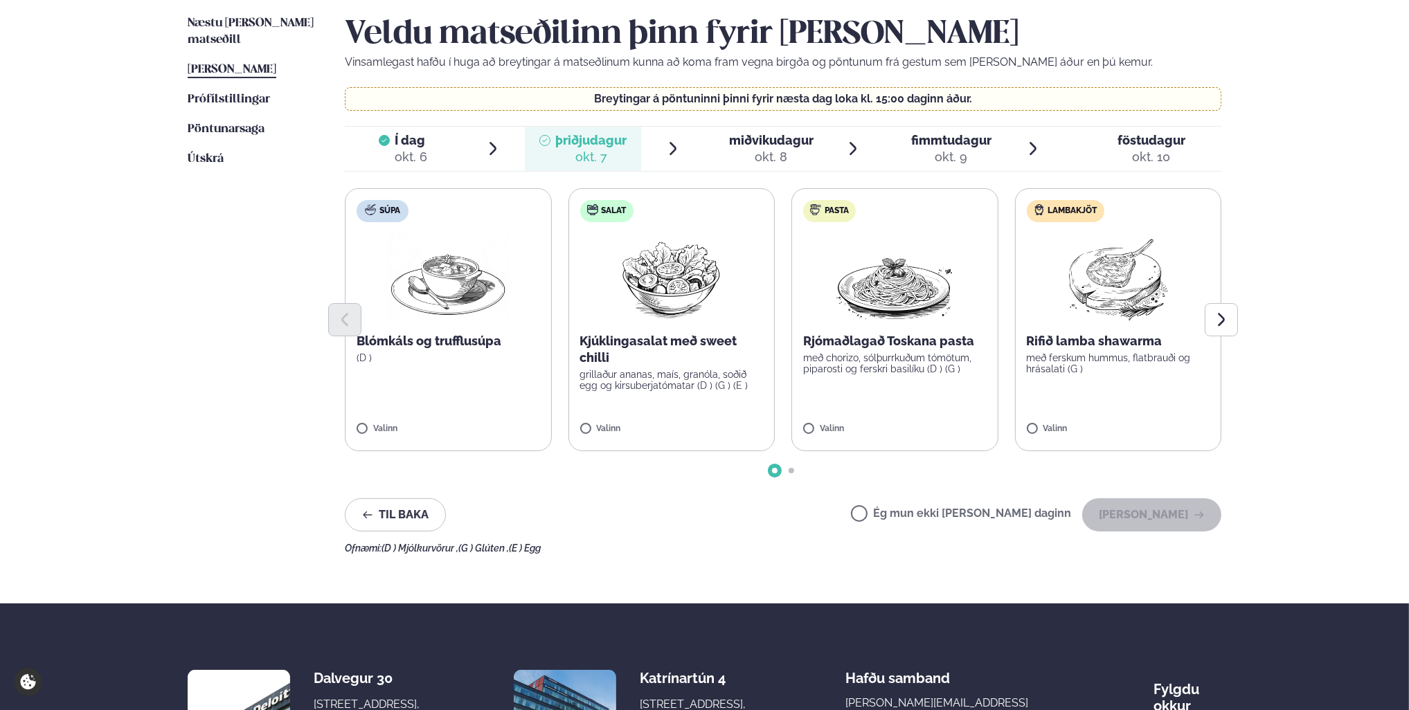  I want to click on p: (D ), so click(448, 358).